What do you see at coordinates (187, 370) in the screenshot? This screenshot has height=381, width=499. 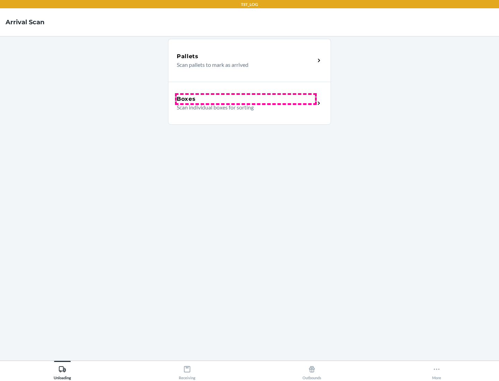 I see `button: Receiving` at bounding box center [187, 370].